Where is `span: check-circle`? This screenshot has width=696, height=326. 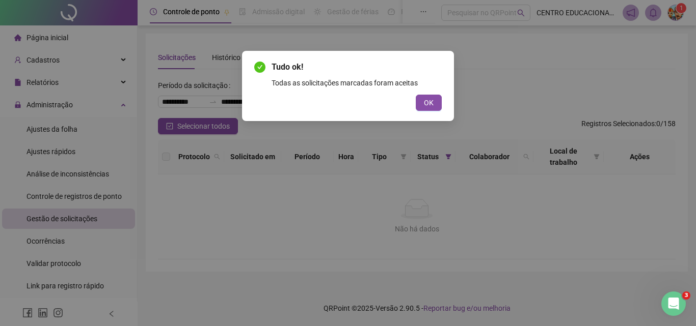 span: check-circle is located at coordinates (260, 67).